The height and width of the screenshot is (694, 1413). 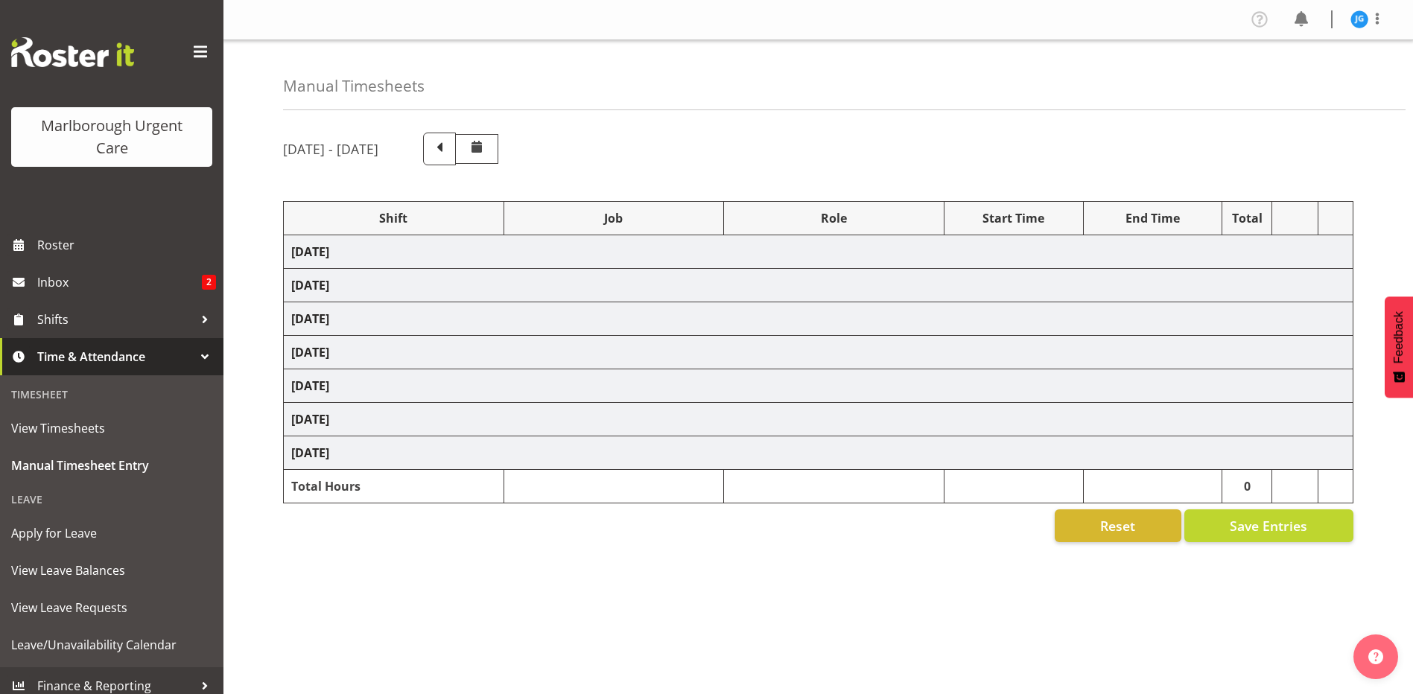 What do you see at coordinates (112, 137) in the screenshot?
I see `div: Marlborough Urgent Care` at bounding box center [112, 137].